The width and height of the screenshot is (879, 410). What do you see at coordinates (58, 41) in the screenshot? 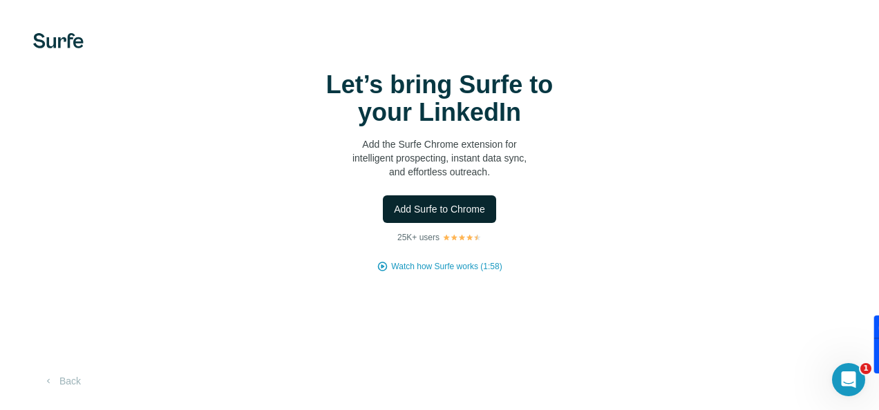
I see `img: Surfe's logo` at bounding box center [58, 41].